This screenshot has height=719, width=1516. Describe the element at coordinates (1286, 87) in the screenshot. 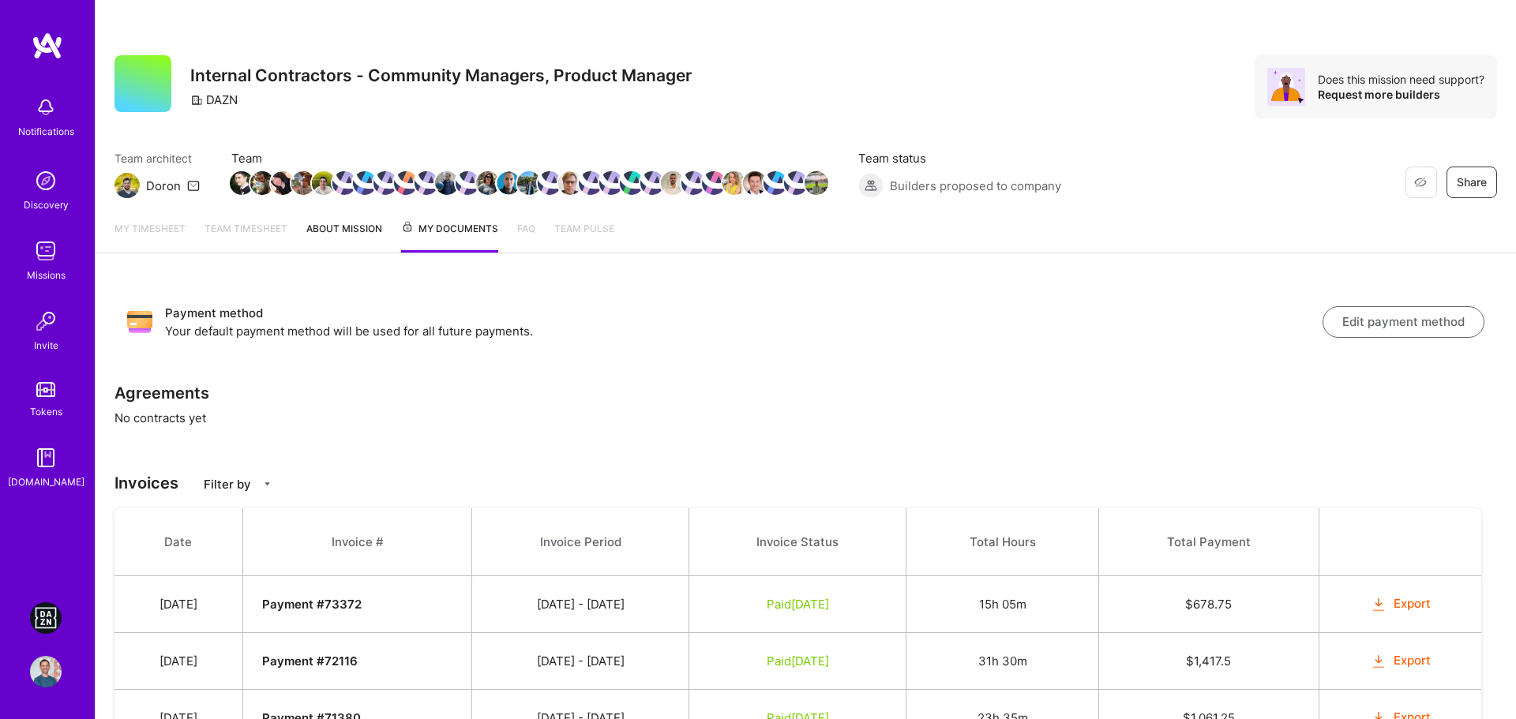

I see `img: Avatar` at that location.